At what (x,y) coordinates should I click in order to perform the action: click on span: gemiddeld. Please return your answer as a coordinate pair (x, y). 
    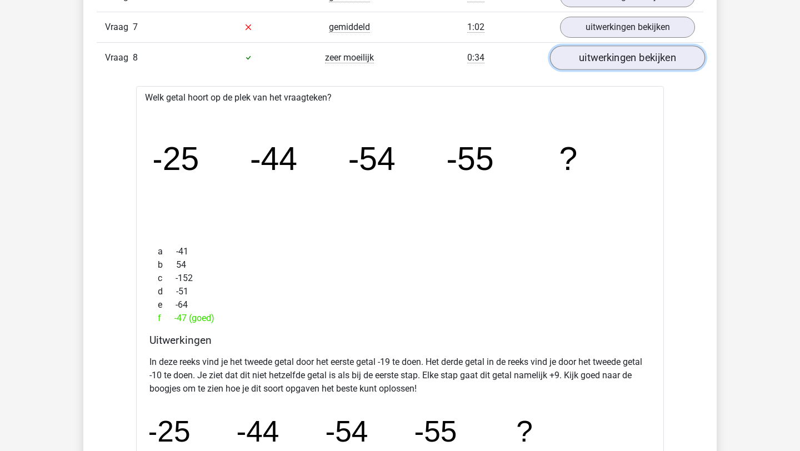
    Looking at the image, I should click on (349, 27).